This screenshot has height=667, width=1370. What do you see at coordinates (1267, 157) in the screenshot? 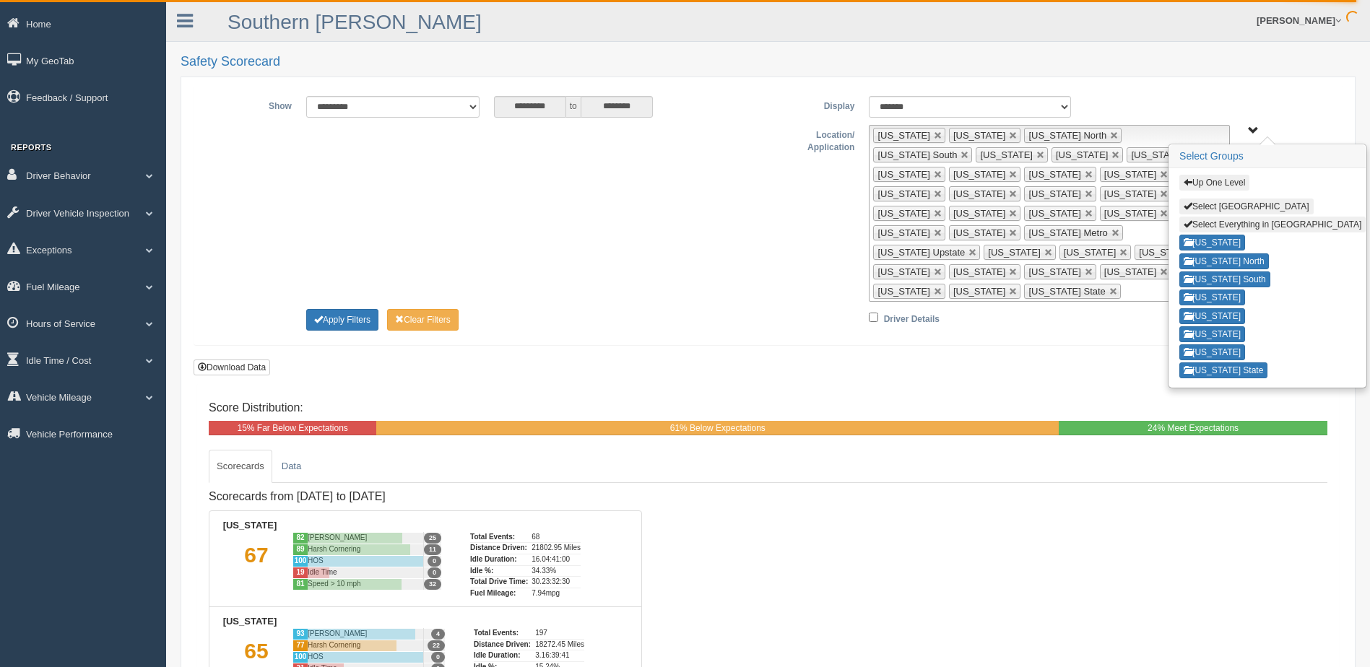
I see `h3: Select Groups` at bounding box center [1267, 157].